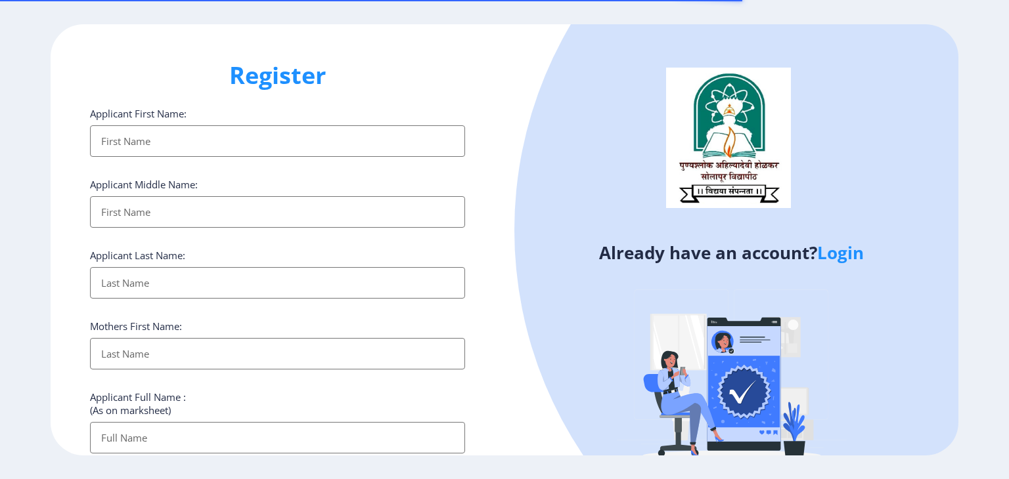 The width and height of the screenshot is (1009, 479). What do you see at coordinates (277, 76) in the screenshot?
I see `h1: Register` at bounding box center [277, 76].